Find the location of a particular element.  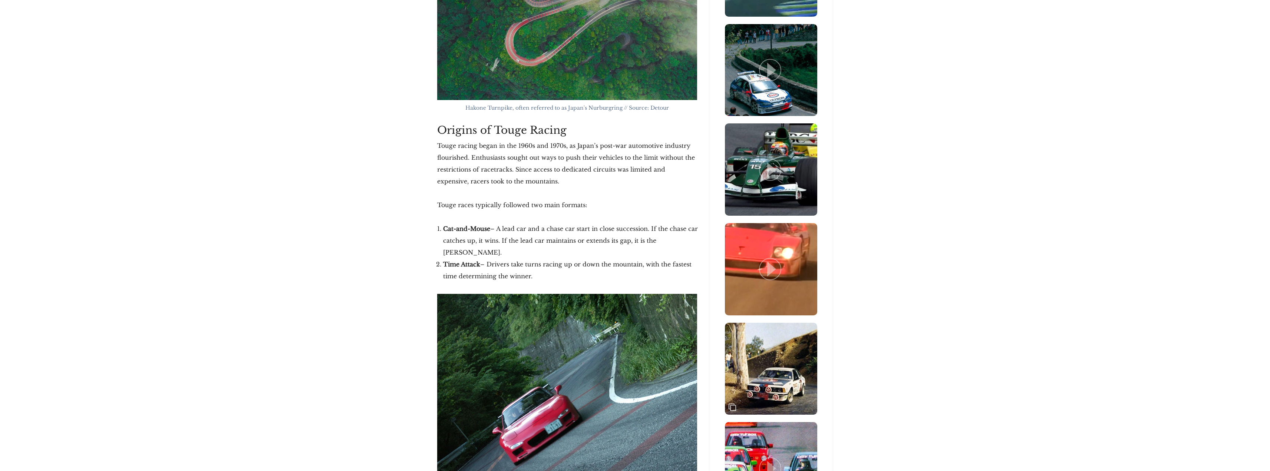

strong: Cat-and-Mouse is located at coordinates (466, 229).